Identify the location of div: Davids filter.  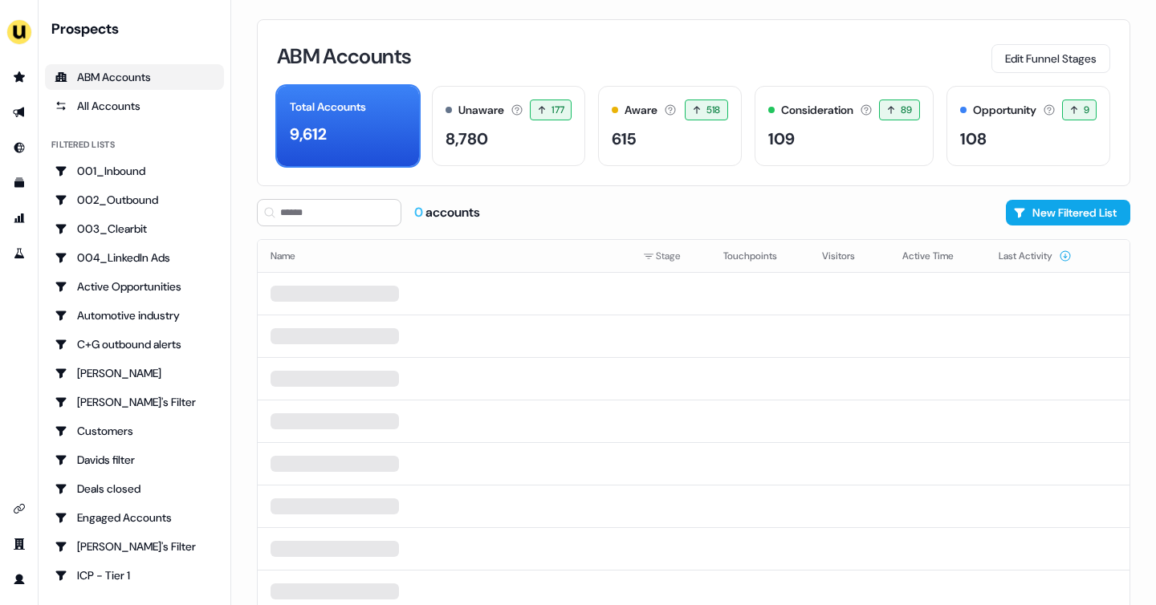
(134, 460).